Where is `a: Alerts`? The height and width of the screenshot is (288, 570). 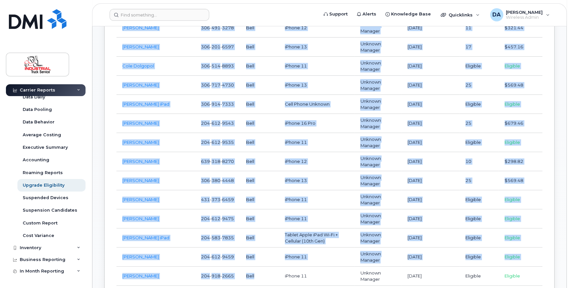
a: Alerts is located at coordinates (367, 14).